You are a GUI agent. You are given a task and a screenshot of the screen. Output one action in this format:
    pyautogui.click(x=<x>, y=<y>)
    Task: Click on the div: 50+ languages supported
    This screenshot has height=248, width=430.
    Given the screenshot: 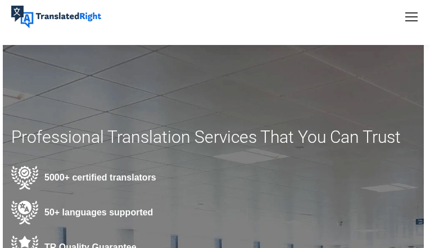 What is the action you would take?
    pyautogui.click(x=215, y=212)
    